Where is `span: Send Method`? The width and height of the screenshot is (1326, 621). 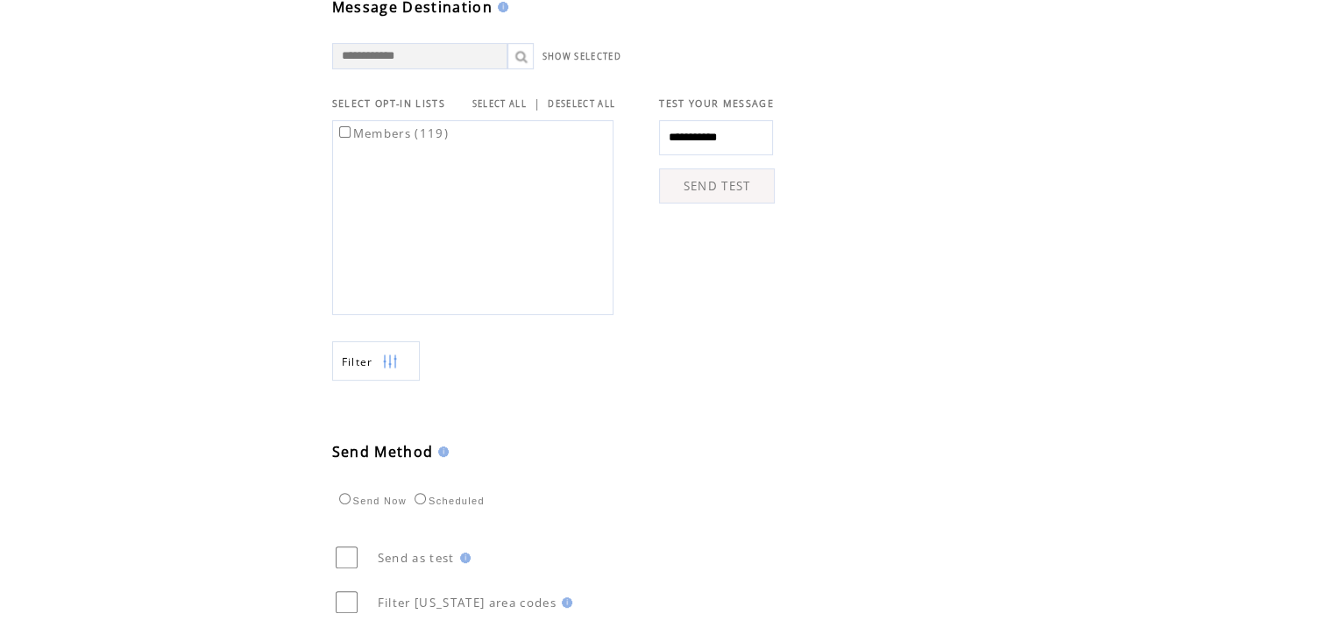
span: Send Method is located at coordinates (383, 452).